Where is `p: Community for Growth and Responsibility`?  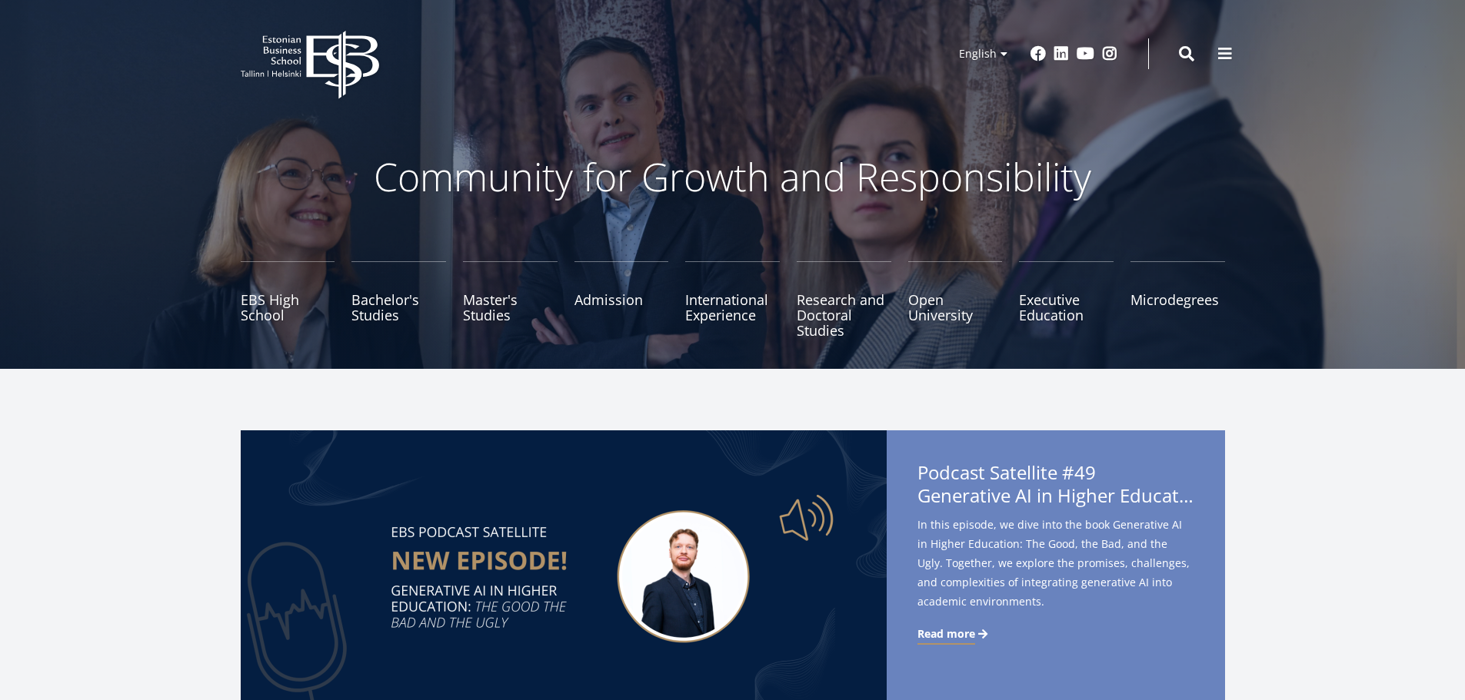
p: Community for Growth and Responsibility is located at coordinates (733, 177).